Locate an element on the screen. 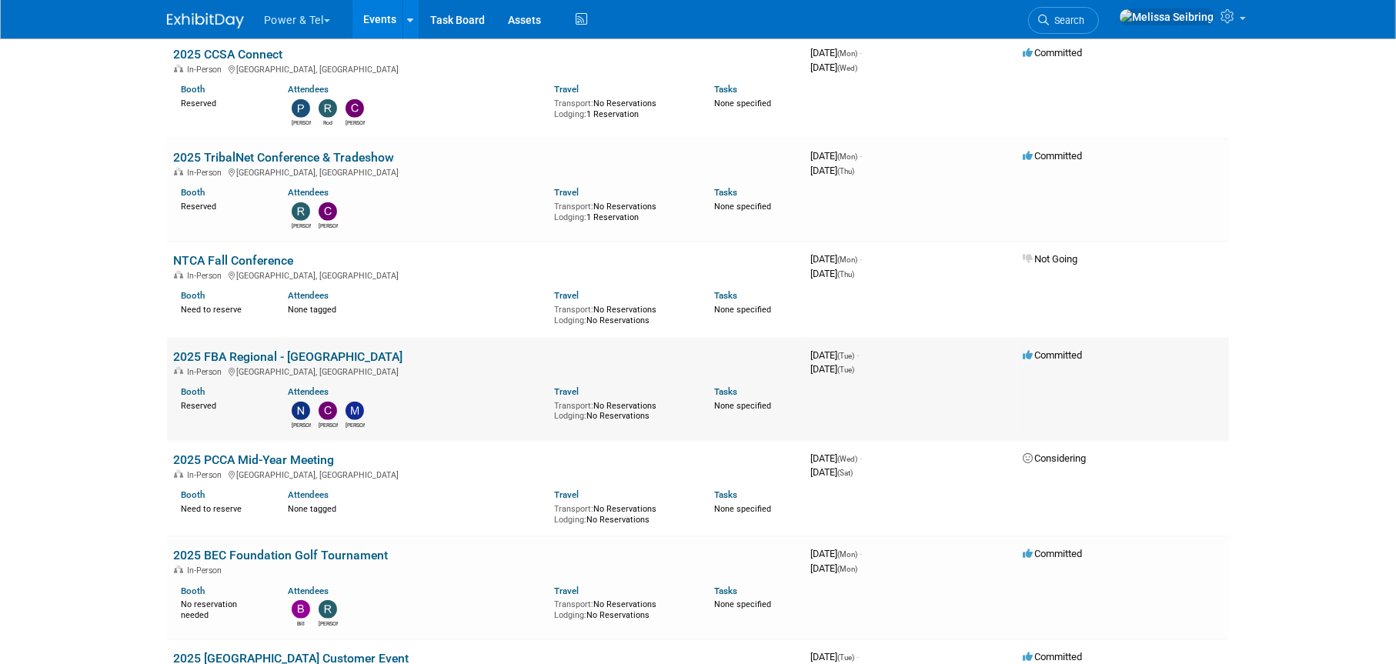 Image resolution: width=1396 pixels, height=664 pixels. div: Rod Philp is located at coordinates (328, 122).